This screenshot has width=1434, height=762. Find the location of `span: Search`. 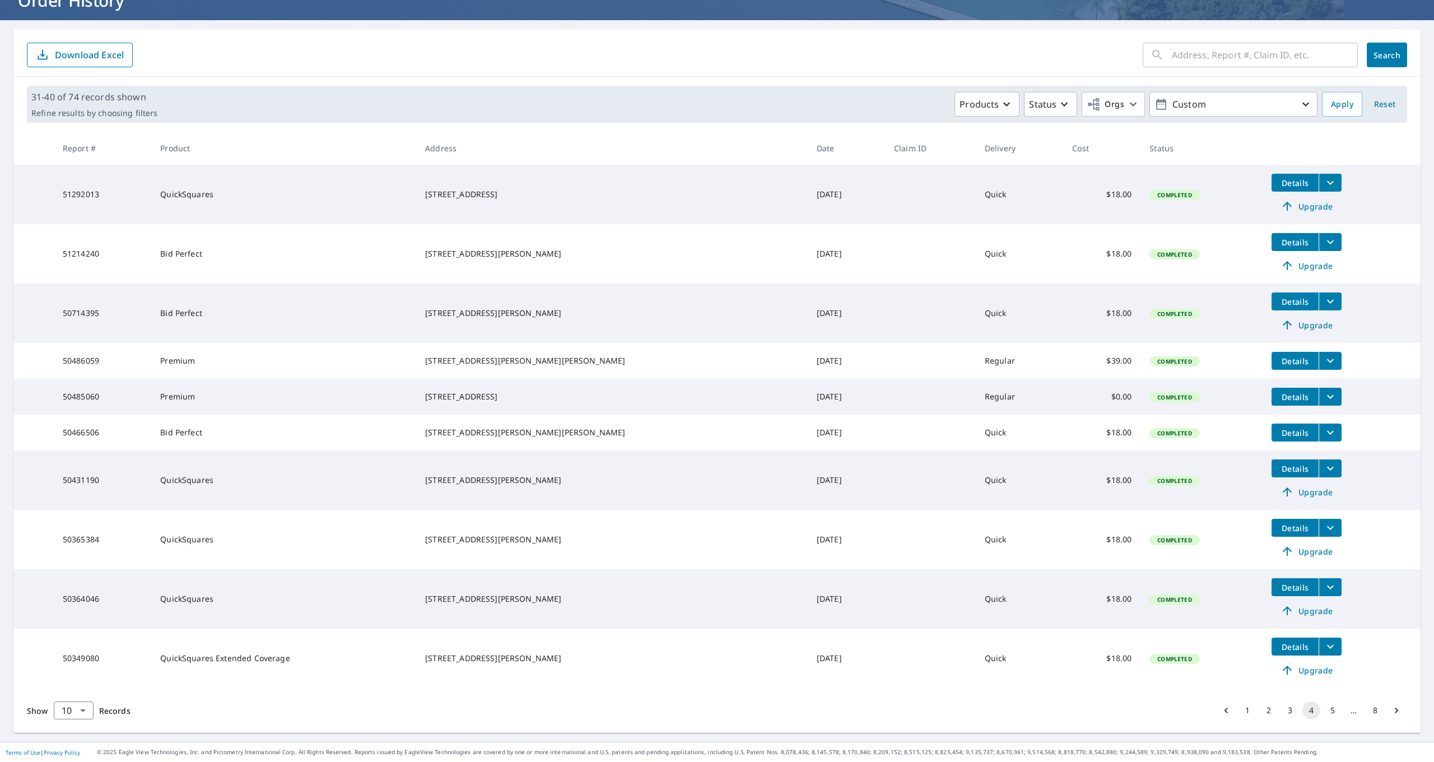

span: Search is located at coordinates (1387, 55).